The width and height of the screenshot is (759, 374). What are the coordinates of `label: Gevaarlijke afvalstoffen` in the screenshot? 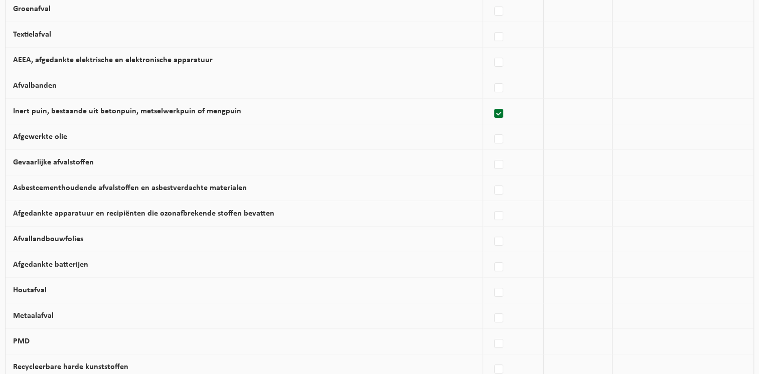 It's located at (53, 163).